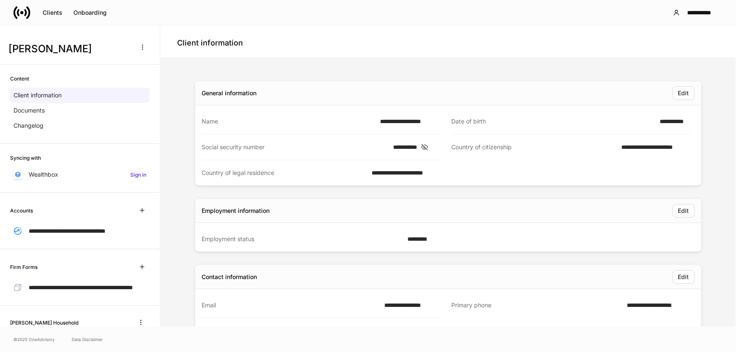  What do you see at coordinates (52, 13) in the screenshot?
I see `div: Clients` at bounding box center [52, 13].